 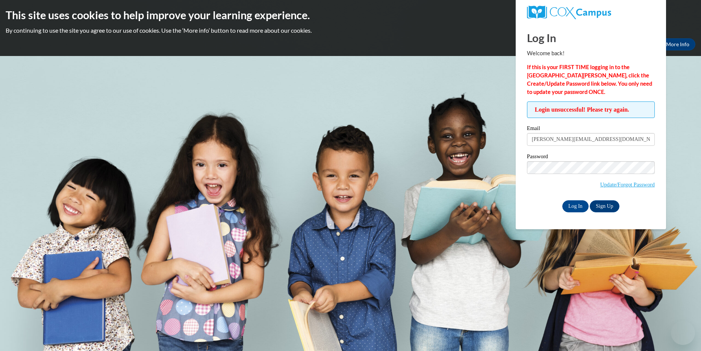 I want to click on input: Log In, so click(x=575, y=206).